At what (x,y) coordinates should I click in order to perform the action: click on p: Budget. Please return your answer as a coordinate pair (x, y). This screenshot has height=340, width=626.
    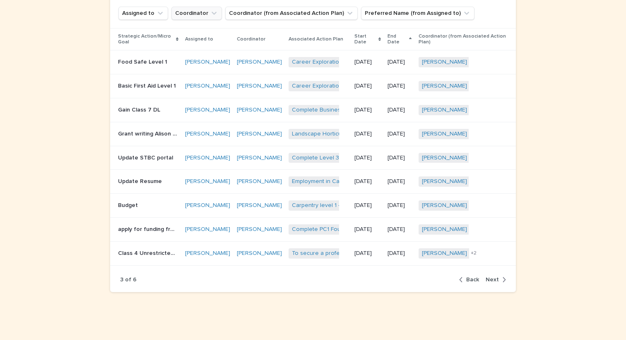
    Looking at the image, I should click on (129, 205).